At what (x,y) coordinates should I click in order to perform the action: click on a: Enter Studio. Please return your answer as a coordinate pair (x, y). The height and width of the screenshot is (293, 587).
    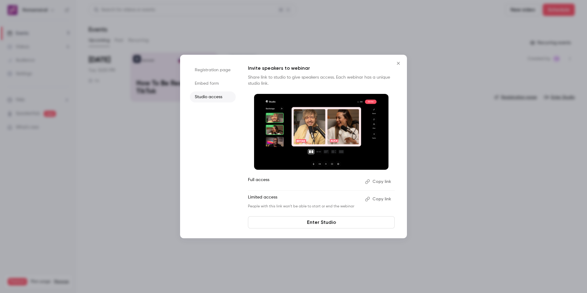
    Looking at the image, I should click on (321, 222).